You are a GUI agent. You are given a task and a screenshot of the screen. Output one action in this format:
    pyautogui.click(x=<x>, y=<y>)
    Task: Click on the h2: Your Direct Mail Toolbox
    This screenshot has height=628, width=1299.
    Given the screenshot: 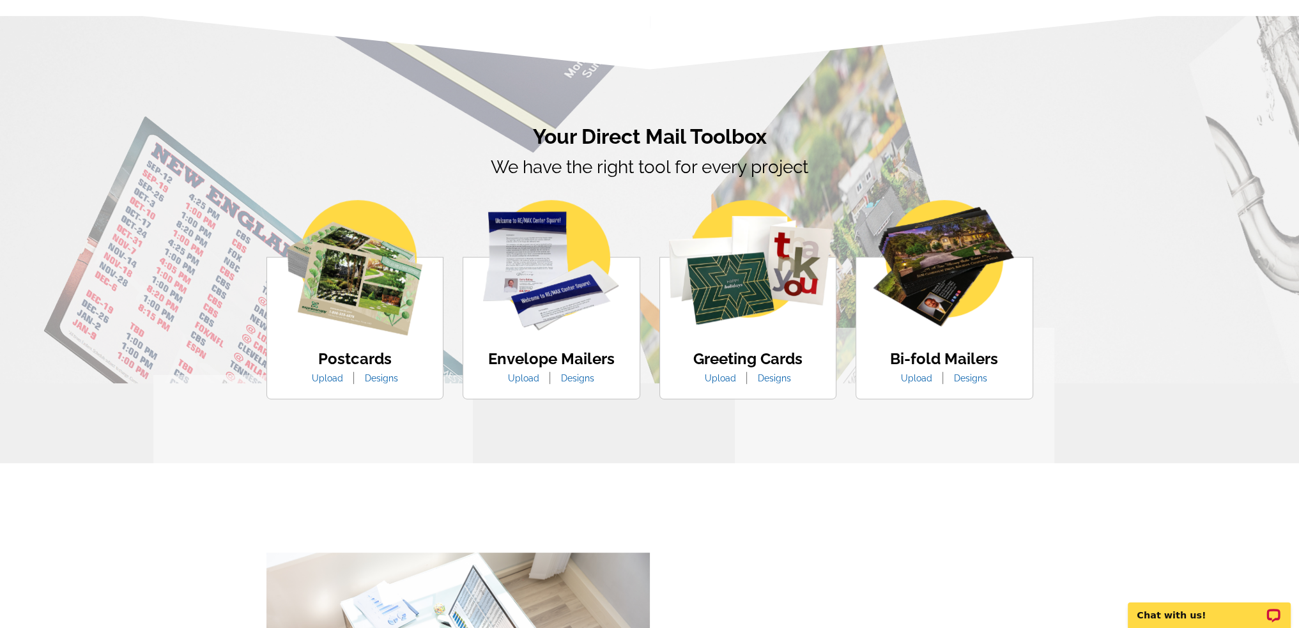 What is the action you would take?
    pyautogui.click(x=650, y=137)
    